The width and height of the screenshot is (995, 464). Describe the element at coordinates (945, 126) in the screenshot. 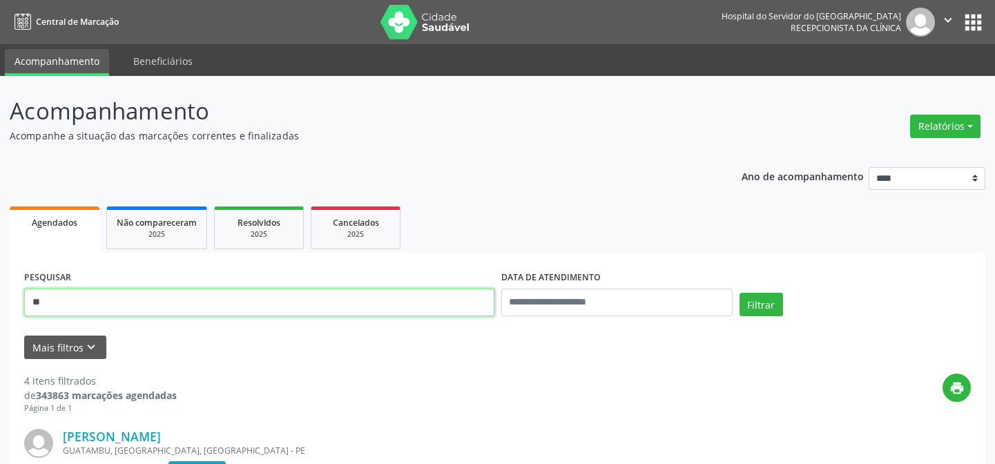

I see `button: Relatórios` at that location.